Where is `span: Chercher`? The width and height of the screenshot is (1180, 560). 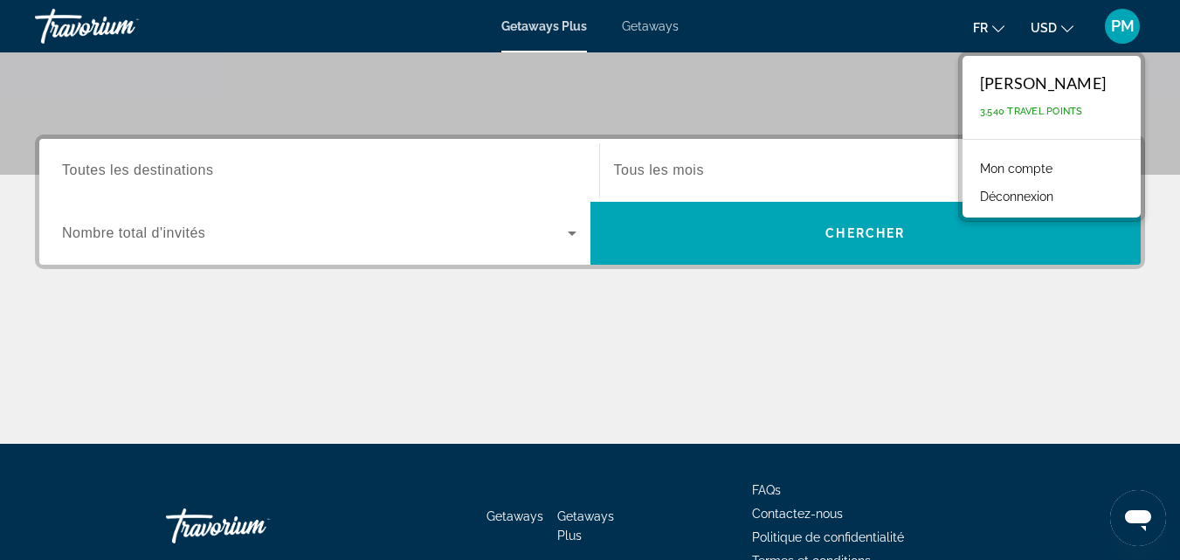 span: Chercher is located at coordinates (865, 233).